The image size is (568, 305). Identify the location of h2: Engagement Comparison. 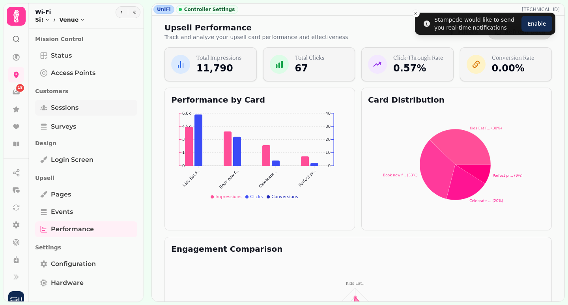
(247, 249).